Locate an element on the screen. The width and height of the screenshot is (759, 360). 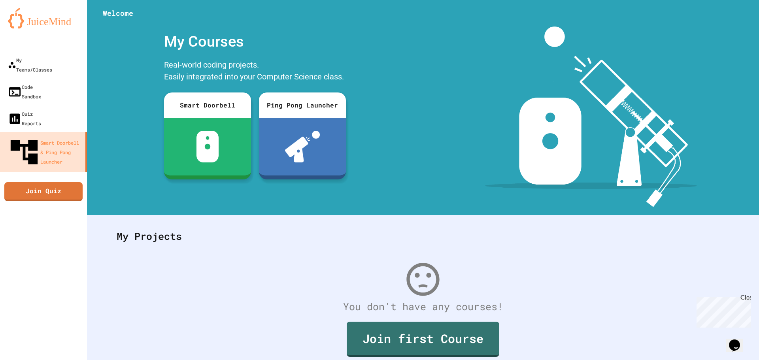
div: Smart Doorbell is located at coordinates (208, 105).